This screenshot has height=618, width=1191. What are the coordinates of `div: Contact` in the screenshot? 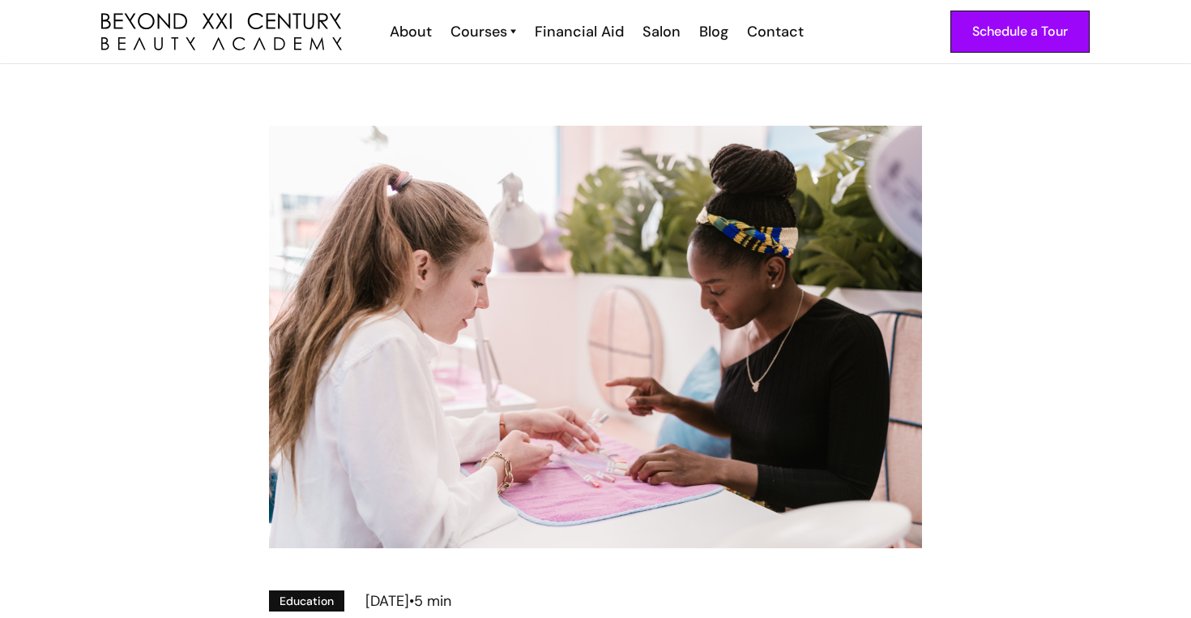 It's located at (776, 32).